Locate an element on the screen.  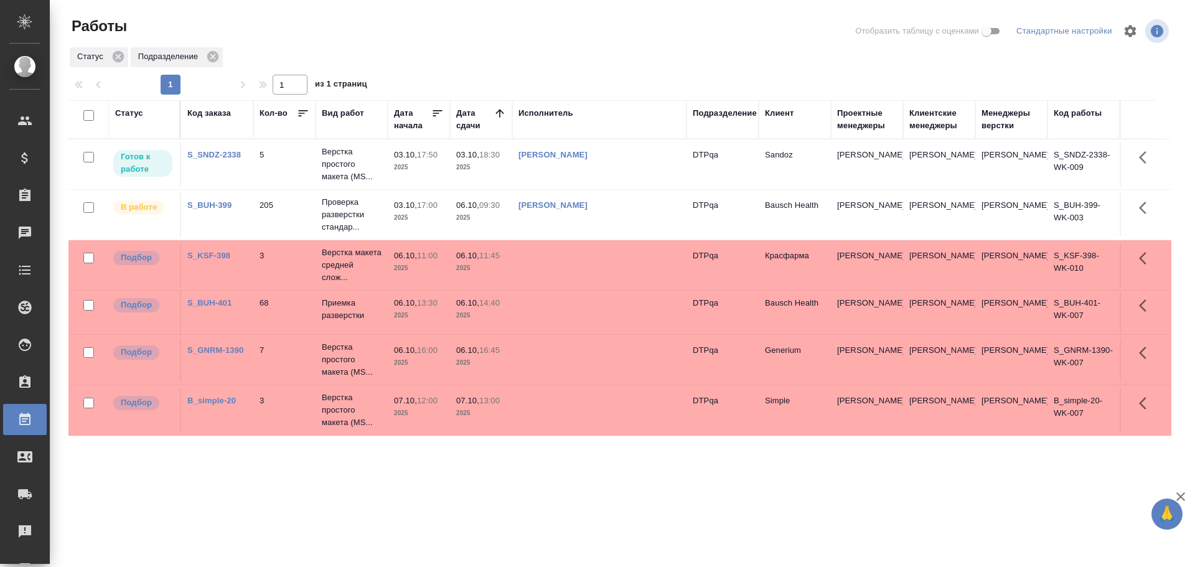
td: S_SNDZ-2338-WK-009 is located at coordinates (1084, 164).